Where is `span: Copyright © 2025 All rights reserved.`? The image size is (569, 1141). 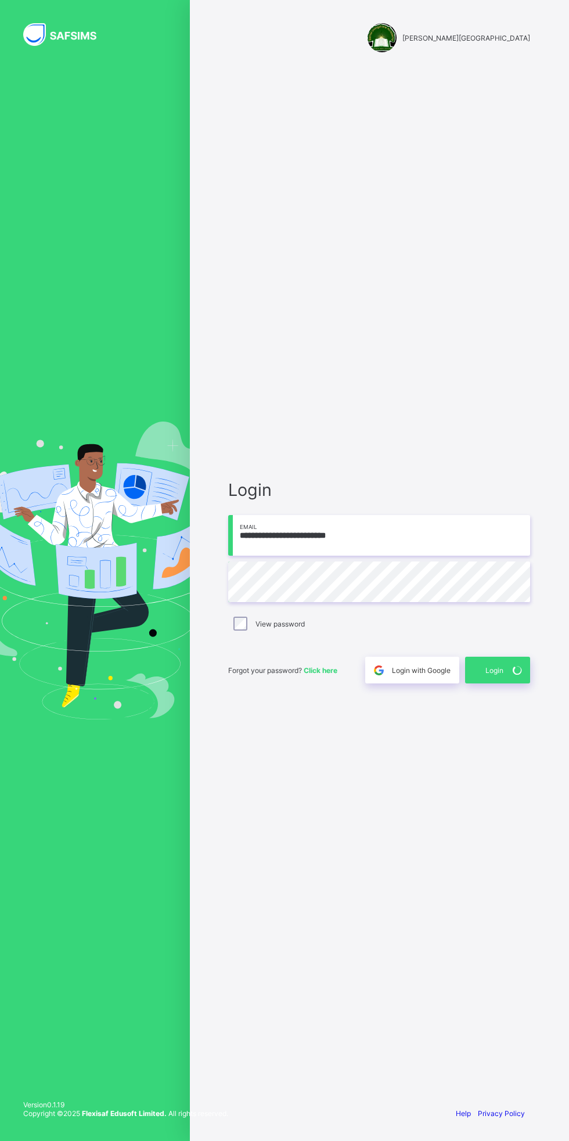 span: Copyright © 2025 All rights reserved. is located at coordinates (125, 1113).